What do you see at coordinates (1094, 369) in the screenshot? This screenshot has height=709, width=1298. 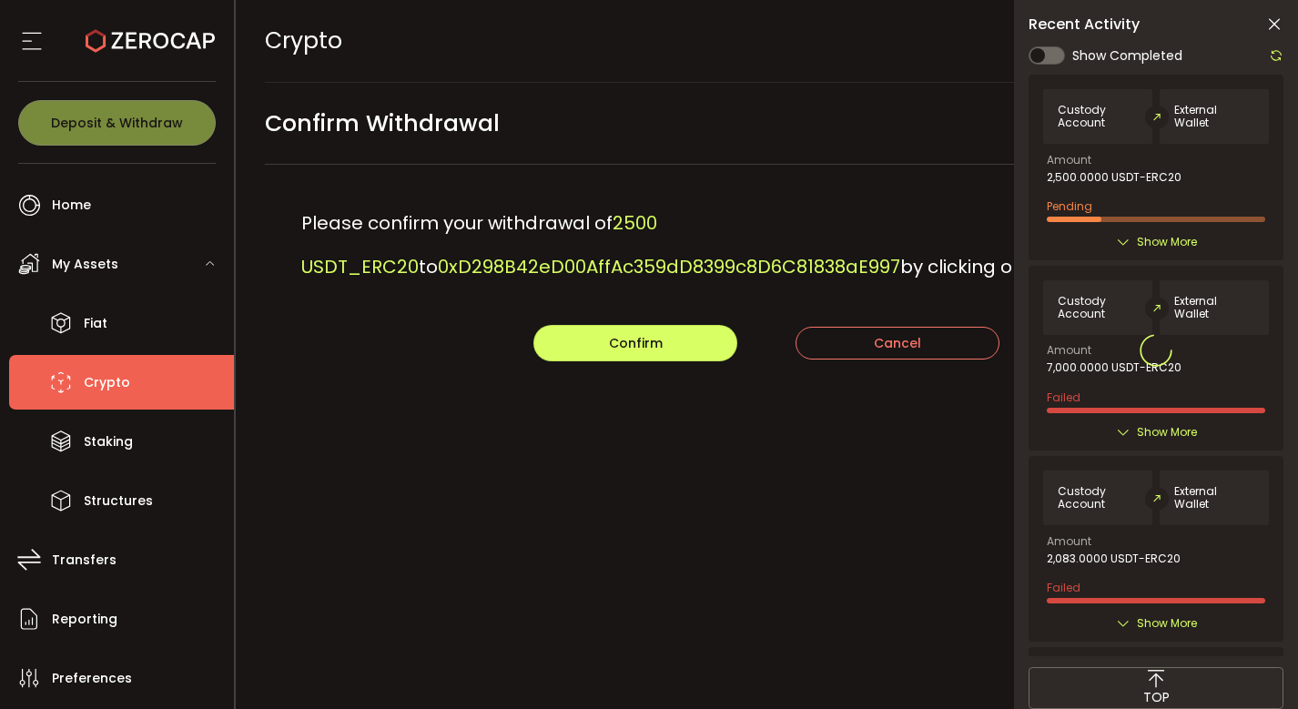 I see `div: Chat Widget` at bounding box center [1094, 369].